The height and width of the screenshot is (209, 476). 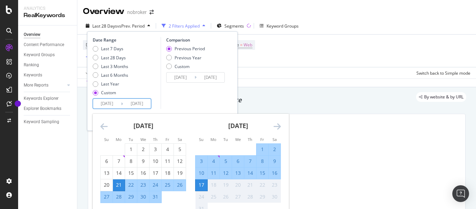 What do you see at coordinates (238, 196) in the screenshot?
I see `div: 27` at bounding box center [238, 196].